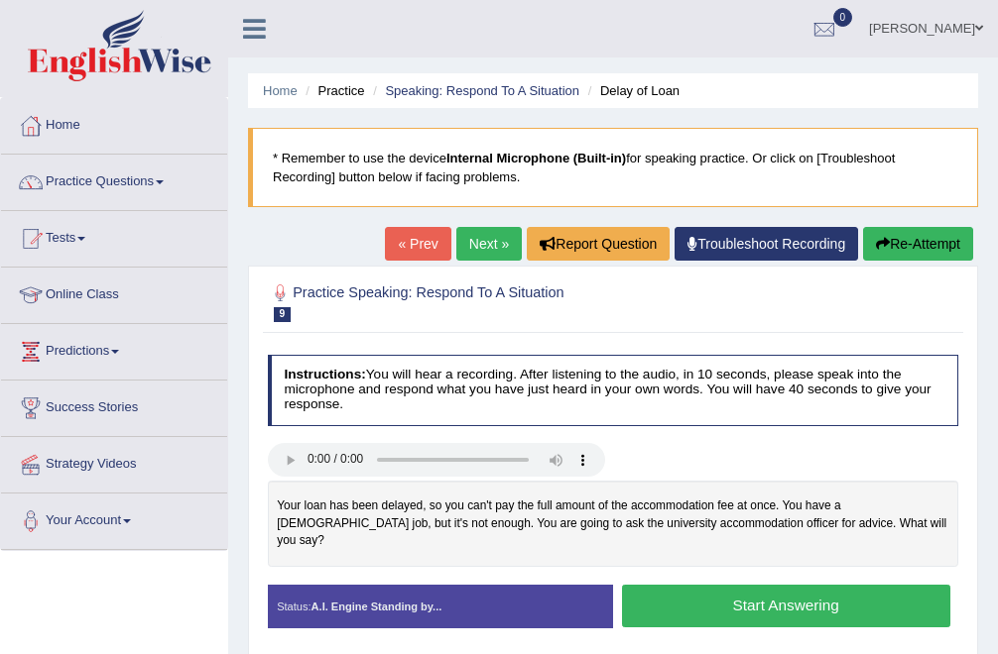 The image size is (998, 654). I want to click on a: Success Stories, so click(114, 406).